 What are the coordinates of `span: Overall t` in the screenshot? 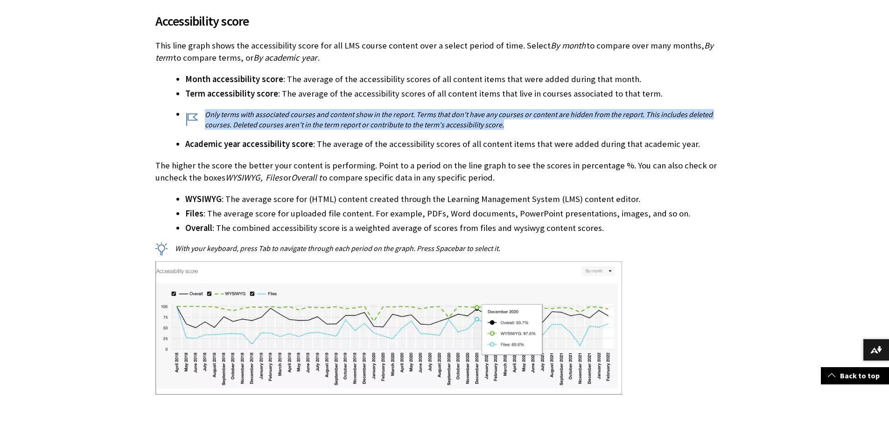 It's located at (306, 177).